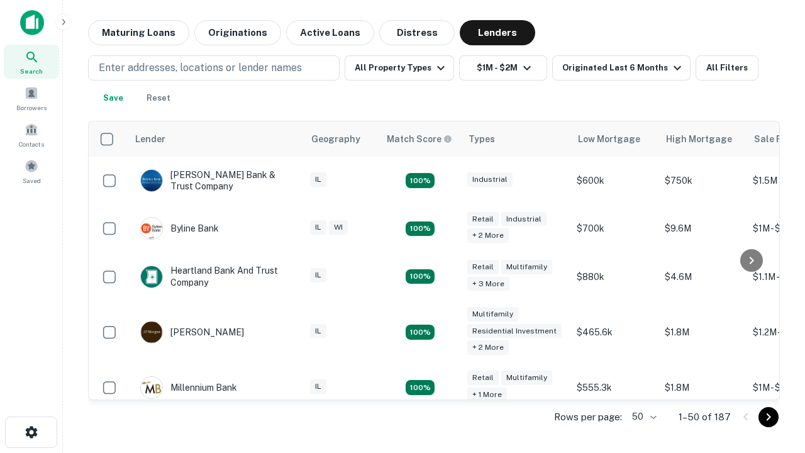 This screenshot has width=805, height=453. I want to click on div: Search, so click(31, 62).